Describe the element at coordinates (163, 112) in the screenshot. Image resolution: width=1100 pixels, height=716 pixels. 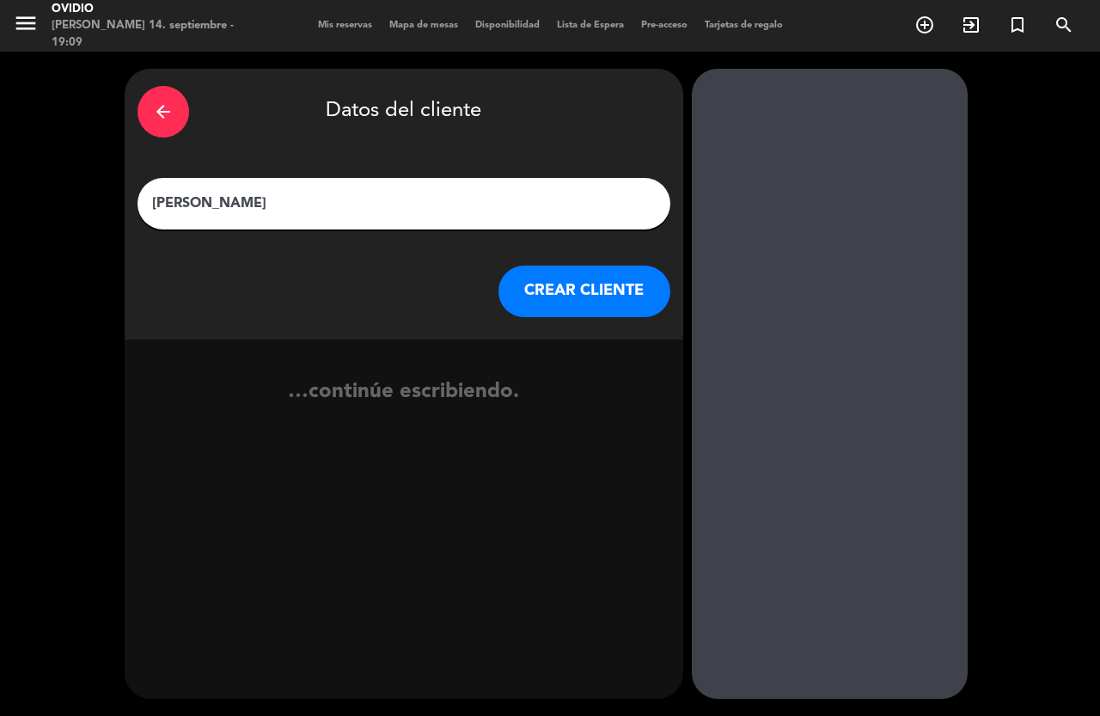
I see `i: arrow_back` at that location.